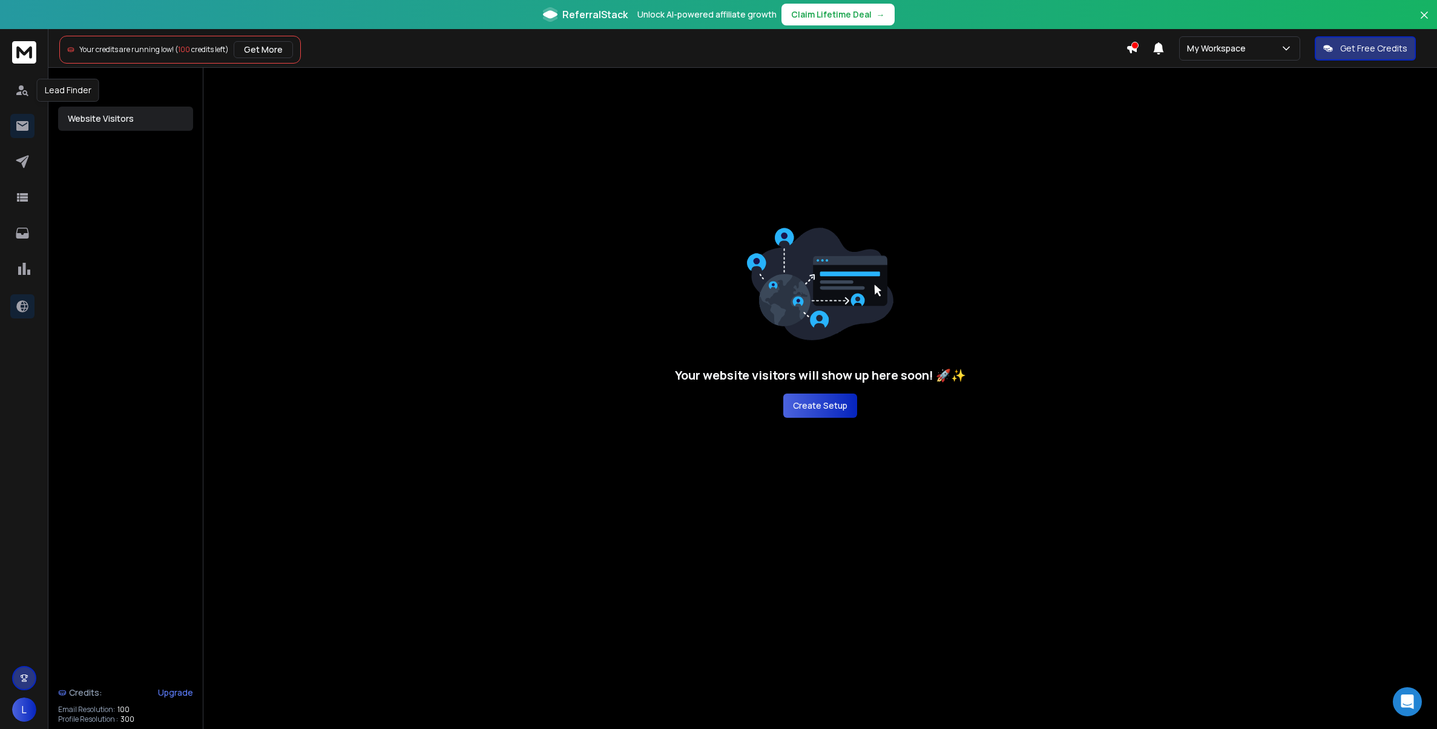 The image size is (1437, 729). I want to click on span: Your credits are running low!, so click(127, 49).